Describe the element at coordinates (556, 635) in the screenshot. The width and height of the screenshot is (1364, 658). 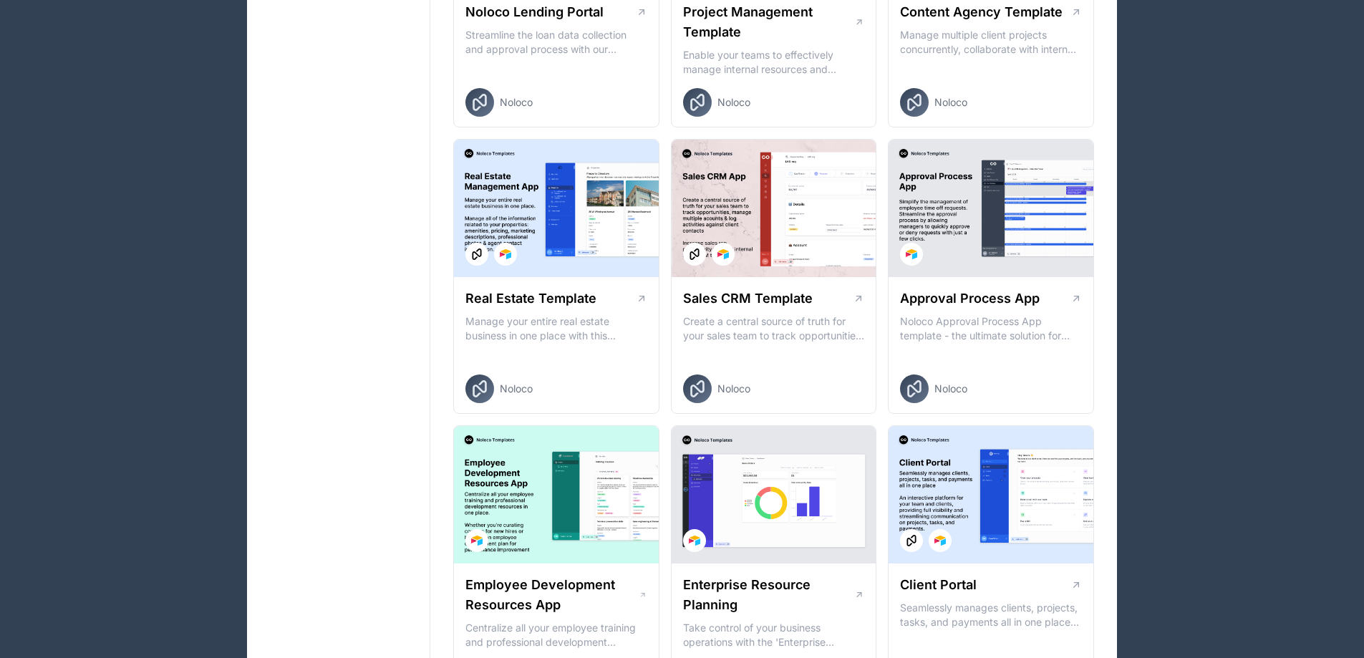
I see `p: Centralize all your employee training and professional development resources in one place. Whethe...` at that location.